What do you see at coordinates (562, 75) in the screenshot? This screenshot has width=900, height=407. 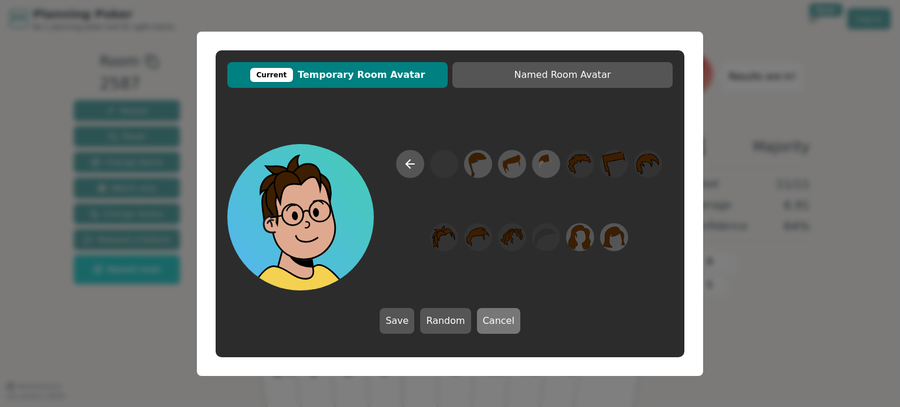 I see `button: Named Room Avatar` at bounding box center [562, 75].